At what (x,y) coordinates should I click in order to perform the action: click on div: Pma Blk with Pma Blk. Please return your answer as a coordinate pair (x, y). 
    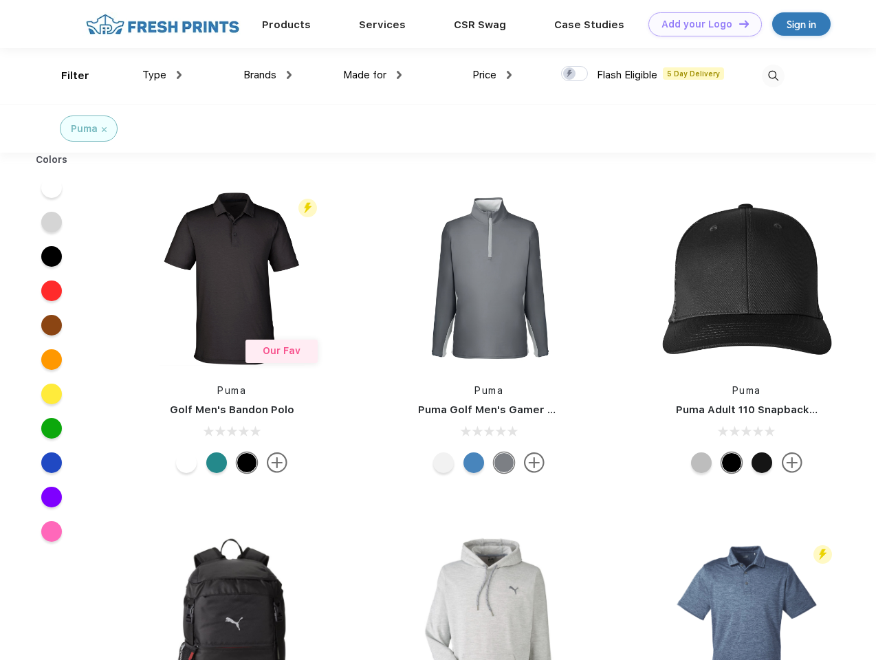
    Looking at the image, I should click on (762, 463).